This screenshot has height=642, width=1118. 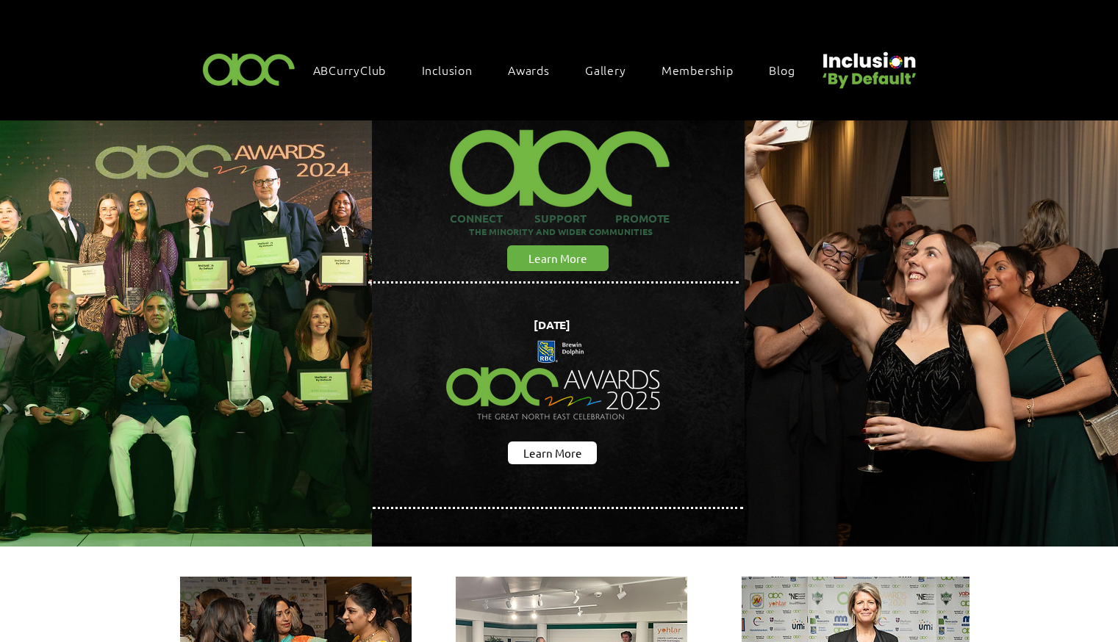 What do you see at coordinates (447, 70) in the screenshot?
I see `span: Inclusion` at bounding box center [447, 70].